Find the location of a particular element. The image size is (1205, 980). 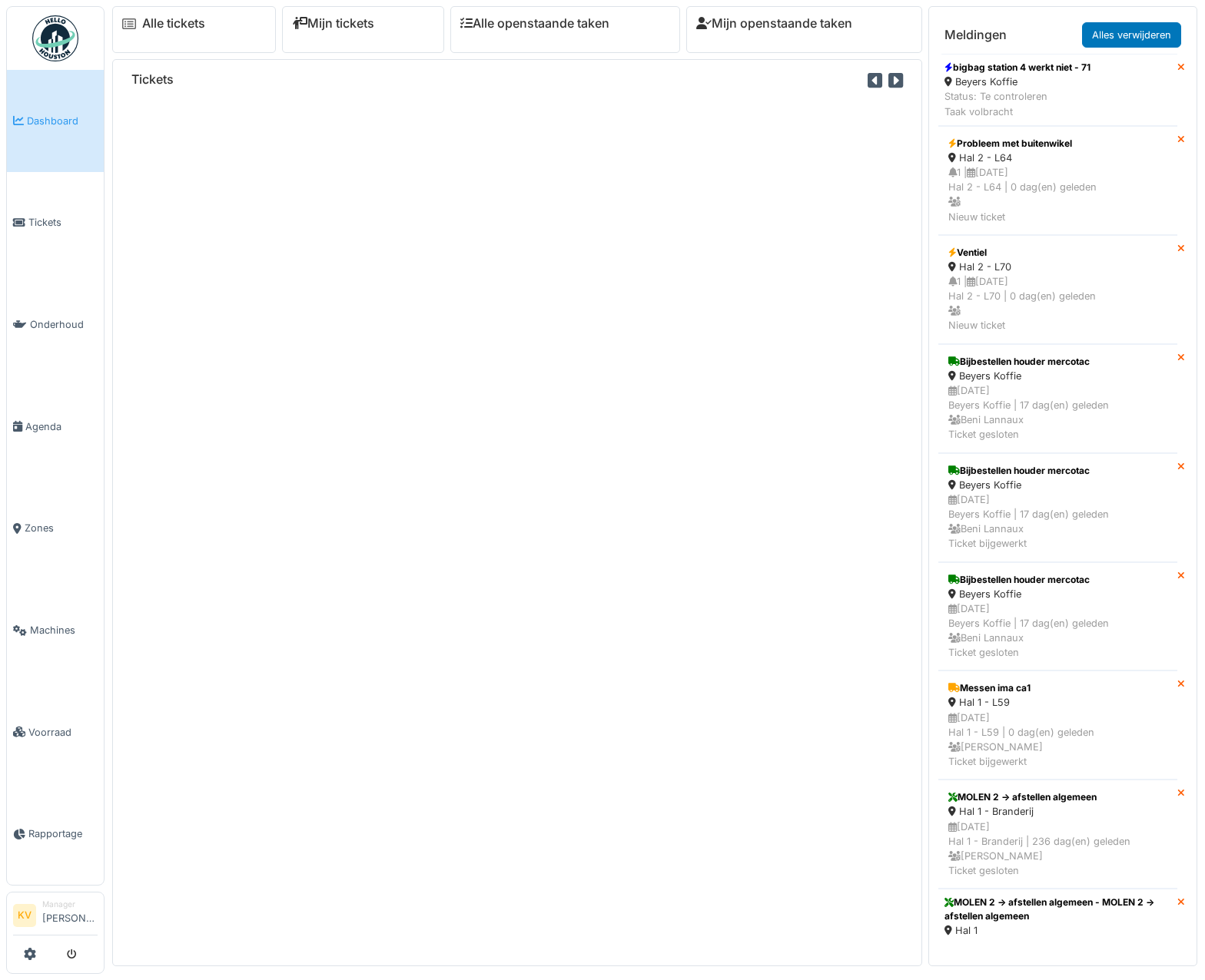

a: Alles verwijderen is located at coordinates (1131, 34).